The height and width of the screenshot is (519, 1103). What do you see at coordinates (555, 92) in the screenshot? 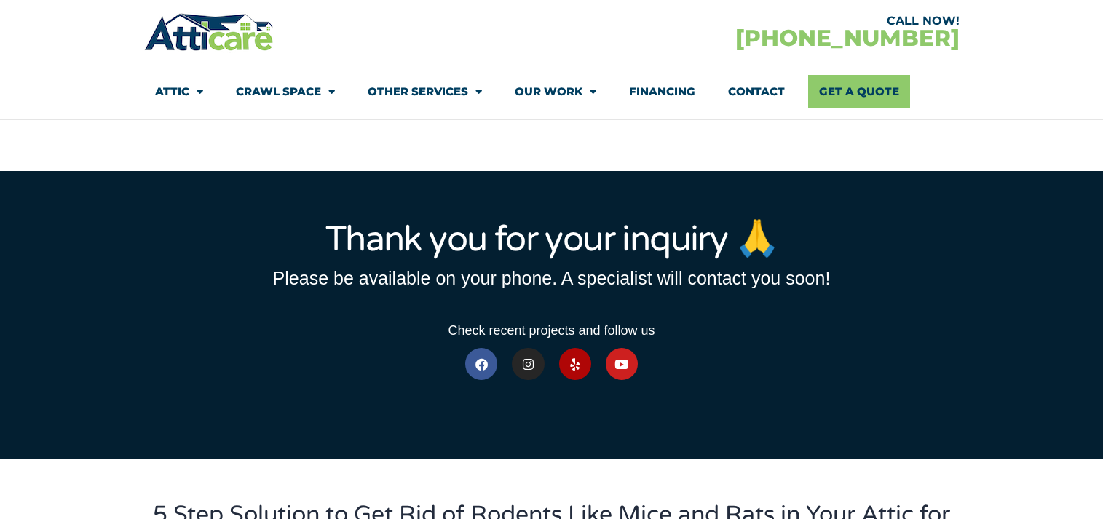
I see `a: Our Work` at bounding box center [555, 92].